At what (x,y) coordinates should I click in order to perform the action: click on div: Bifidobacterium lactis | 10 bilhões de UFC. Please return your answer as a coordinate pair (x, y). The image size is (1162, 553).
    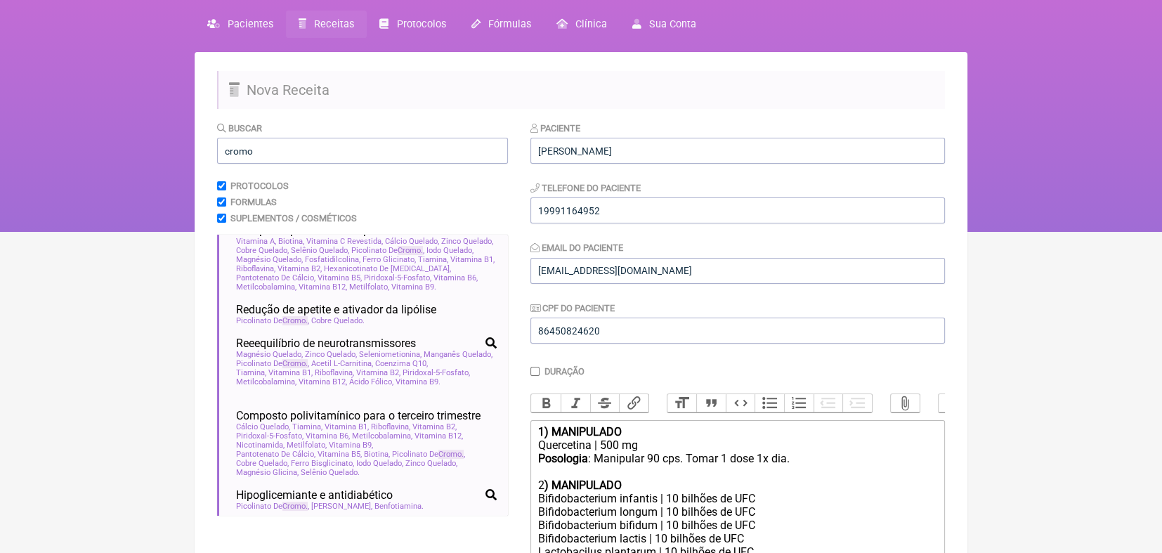
    Looking at the image, I should click on (737, 538).